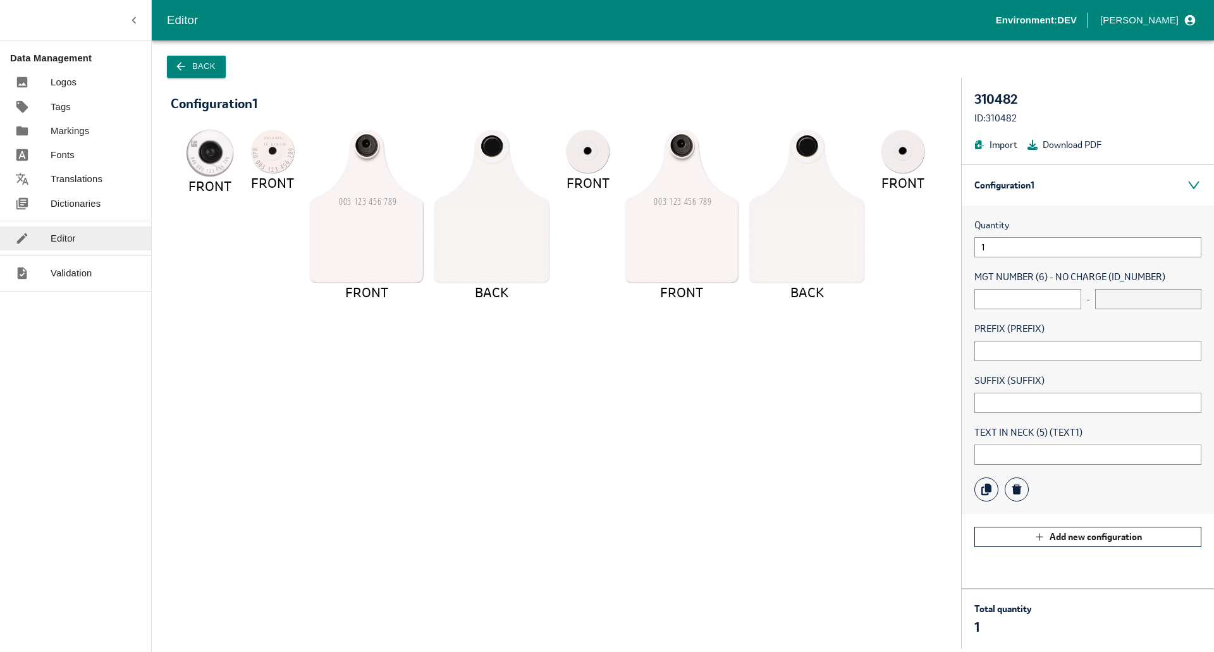  What do you see at coordinates (1003, 609) in the screenshot?
I see `p: Total quantity` at bounding box center [1003, 609].